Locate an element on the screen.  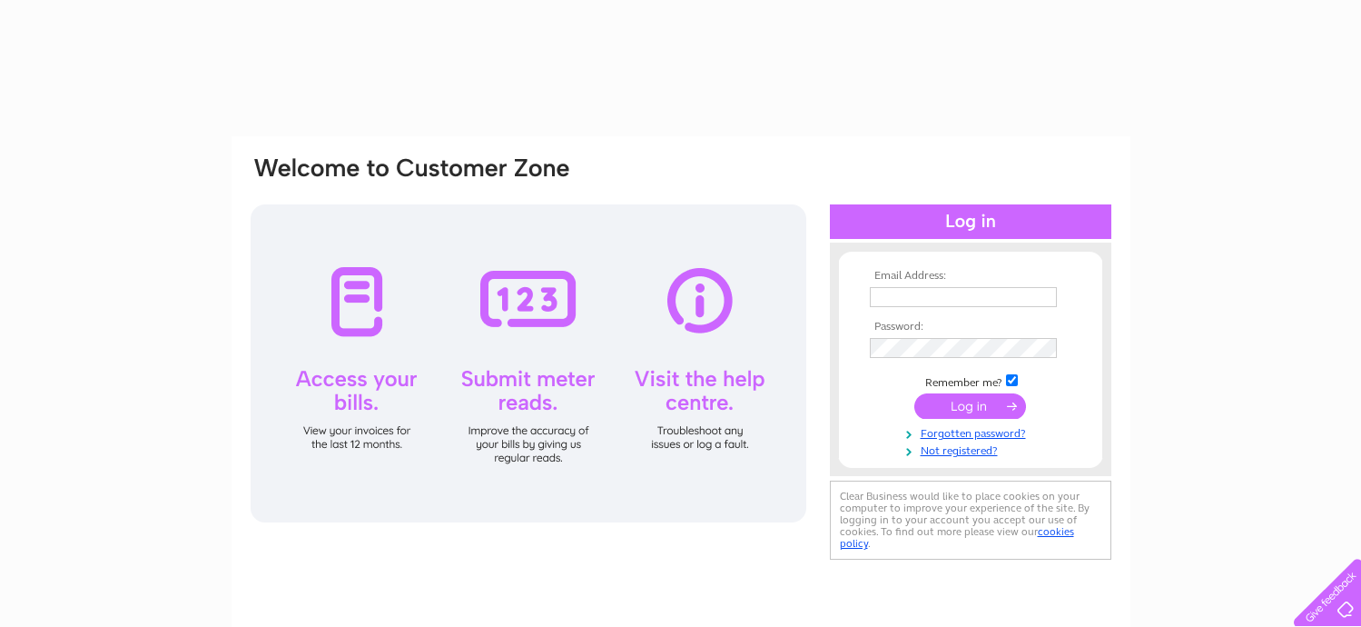
a: Not registered? is located at coordinates (973, 449).